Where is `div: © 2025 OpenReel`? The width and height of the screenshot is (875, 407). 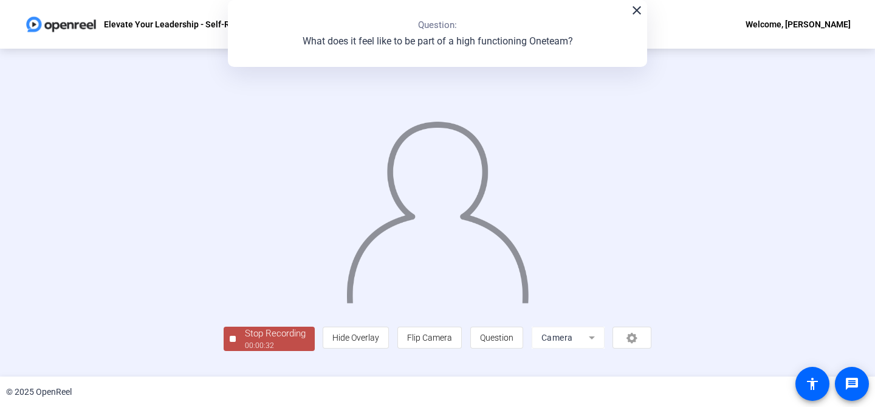
div: © 2025 OpenReel is located at coordinates (39, 391).